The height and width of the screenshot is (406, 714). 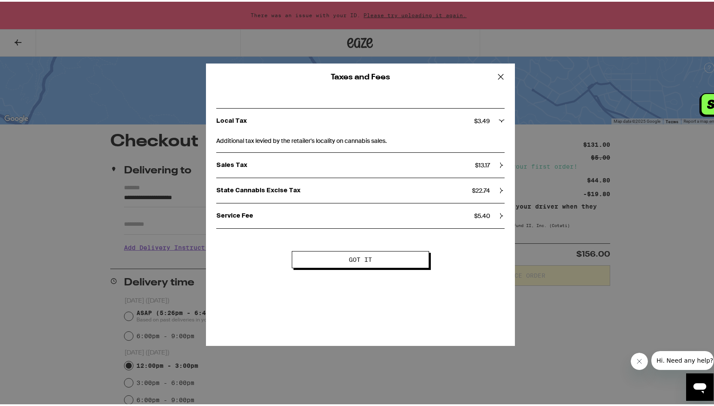 I want to click on p: Service Fee, so click(x=345, y=214).